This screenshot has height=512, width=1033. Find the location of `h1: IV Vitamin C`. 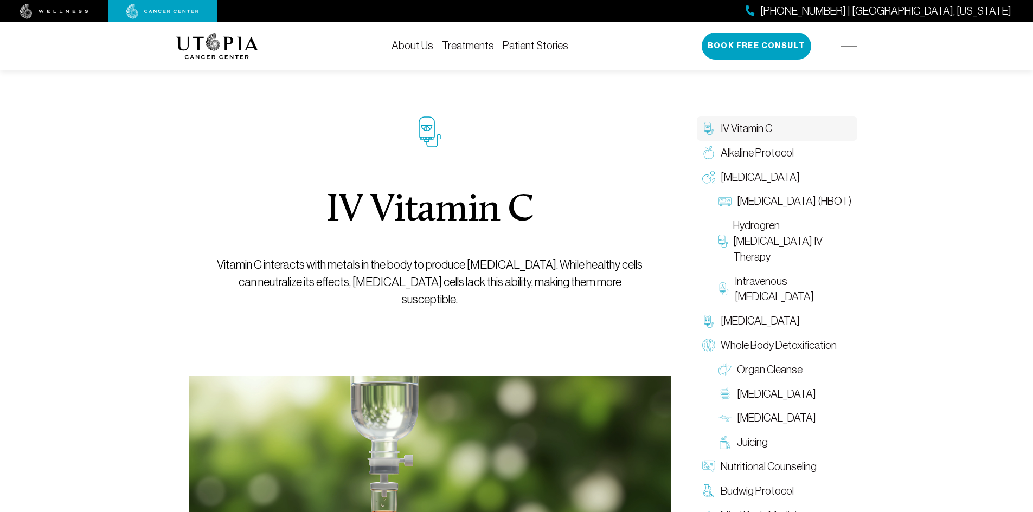

h1: IV Vitamin C is located at coordinates (429, 211).